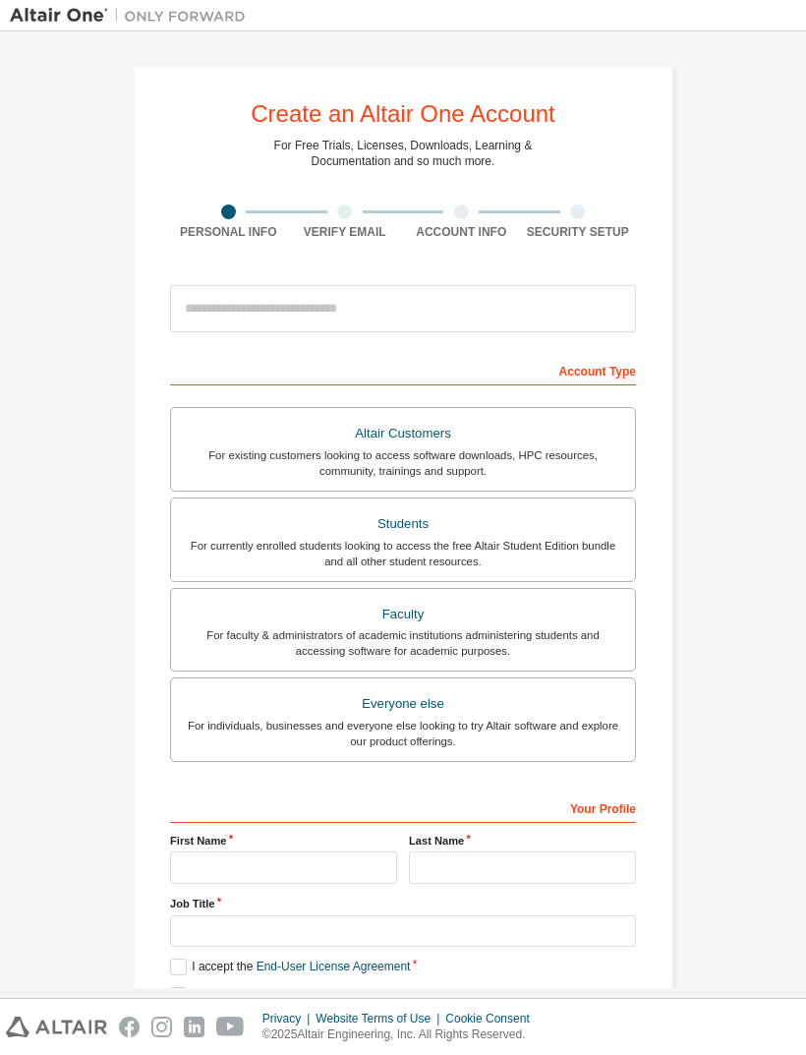  What do you see at coordinates (129, 1026) in the screenshot?
I see `img: facebook.svg` at bounding box center [129, 1026].